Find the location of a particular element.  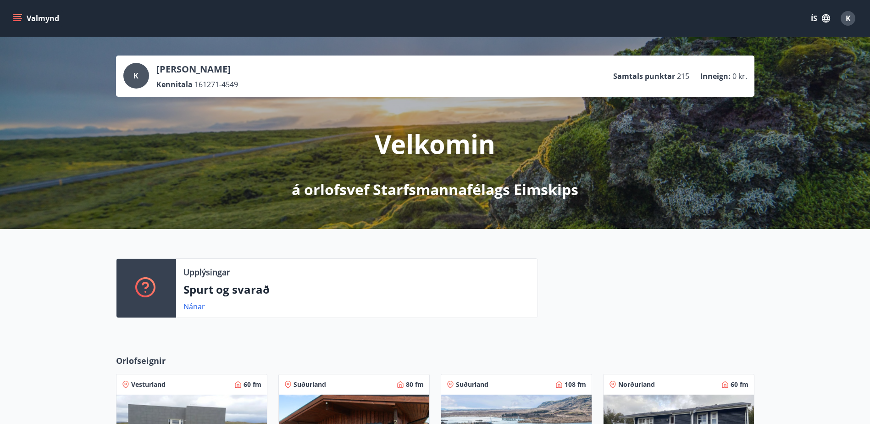

p: Upplýsingar is located at coordinates (206, 272).